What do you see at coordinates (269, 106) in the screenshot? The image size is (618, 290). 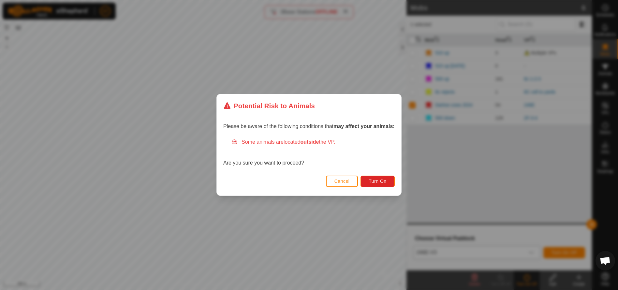 I see `div: Potential Risk to Animals` at bounding box center [269, 106].